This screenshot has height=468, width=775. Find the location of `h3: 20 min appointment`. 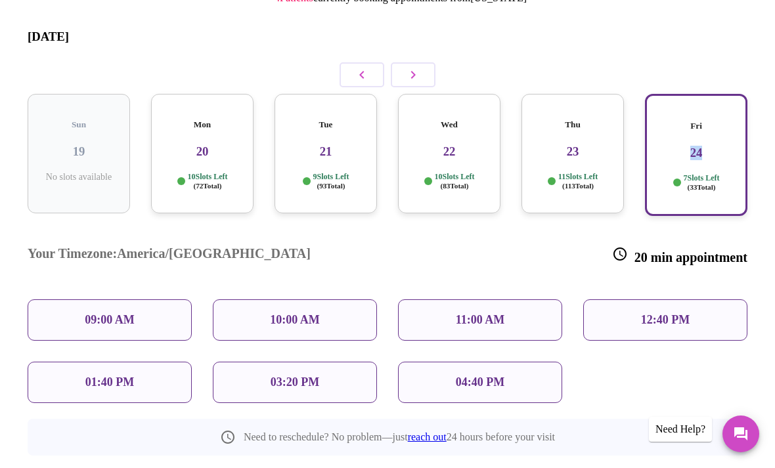

h3: 20 min appointment is located at coordinates (680, 255).